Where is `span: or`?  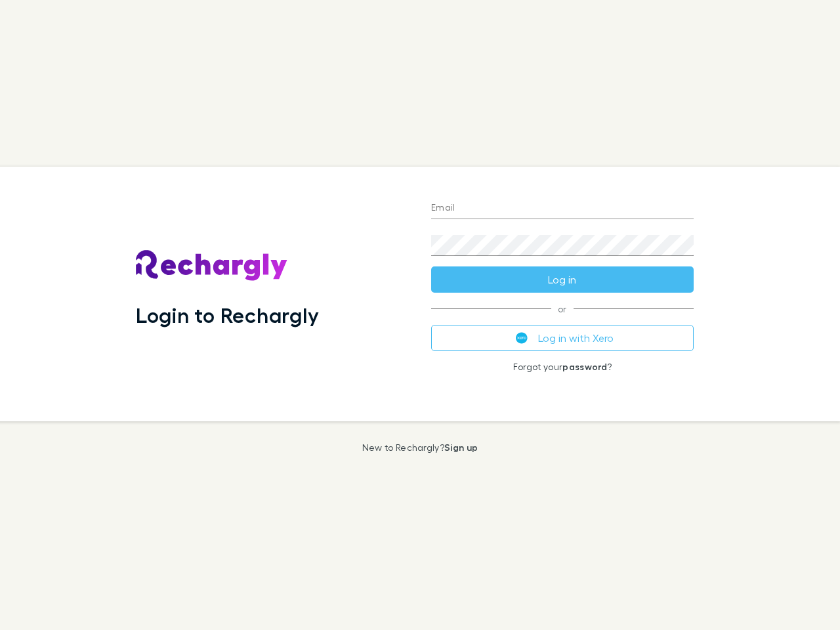
span: or is located at coordinates (563, 309).